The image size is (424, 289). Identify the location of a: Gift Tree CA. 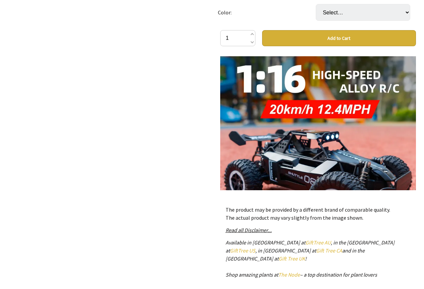
(329, 251).